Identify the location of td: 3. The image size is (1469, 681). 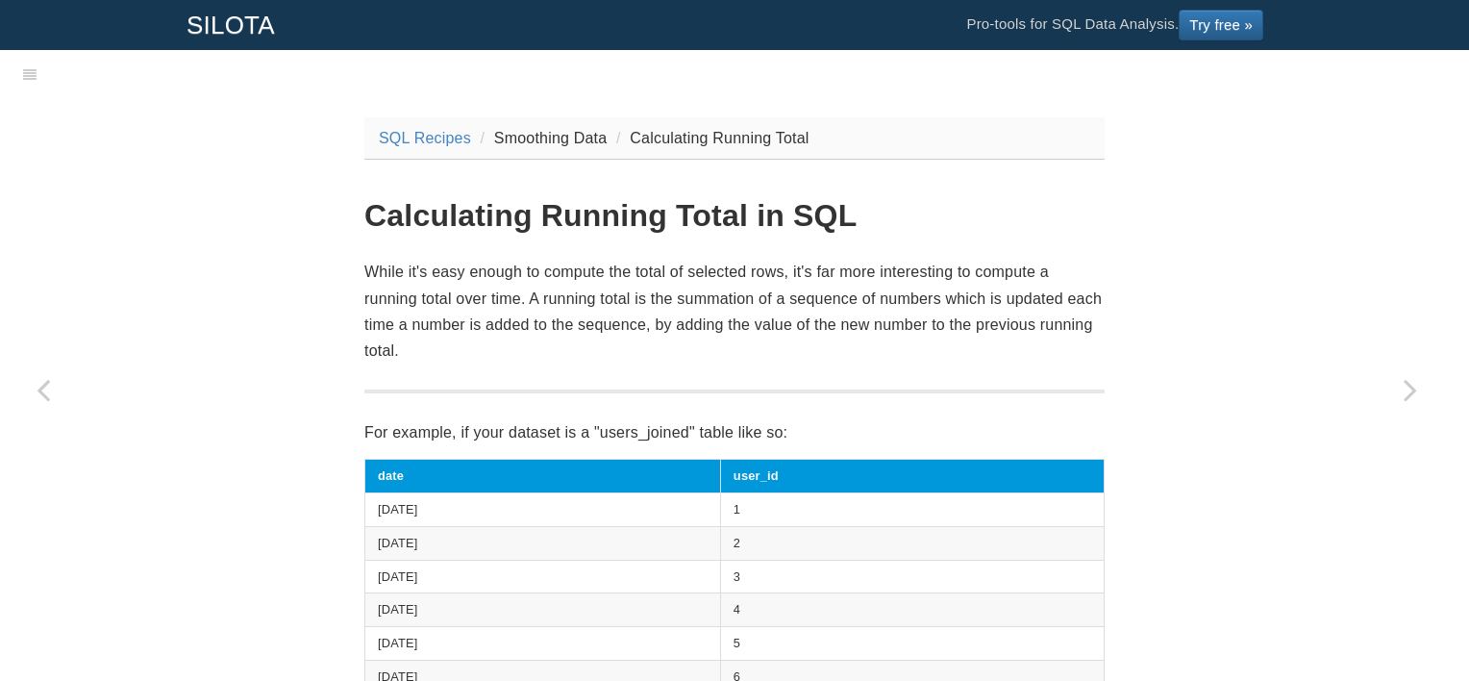
(912, 576).